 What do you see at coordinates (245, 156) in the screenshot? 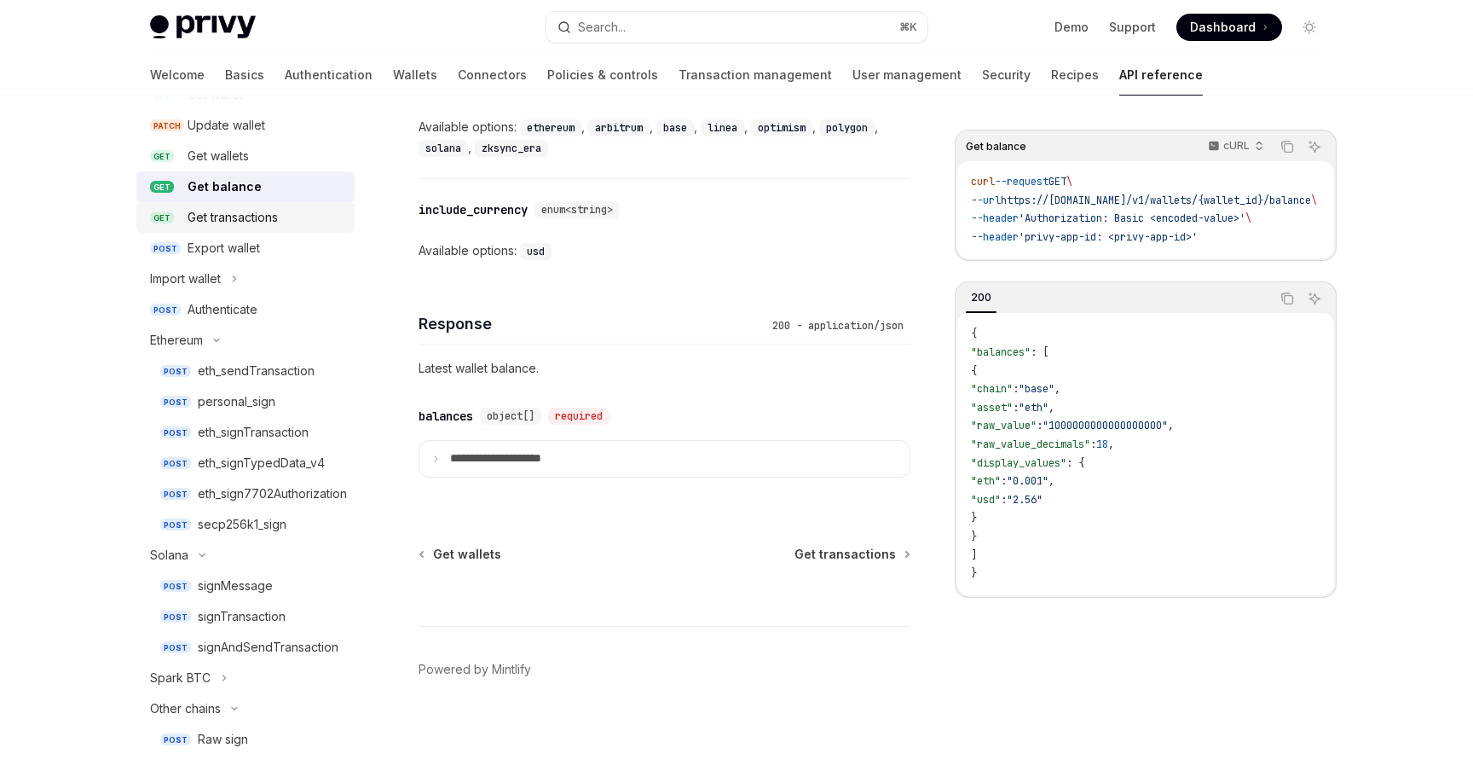
I see `a: GETGet wallets` at bounding box center [245, 156].